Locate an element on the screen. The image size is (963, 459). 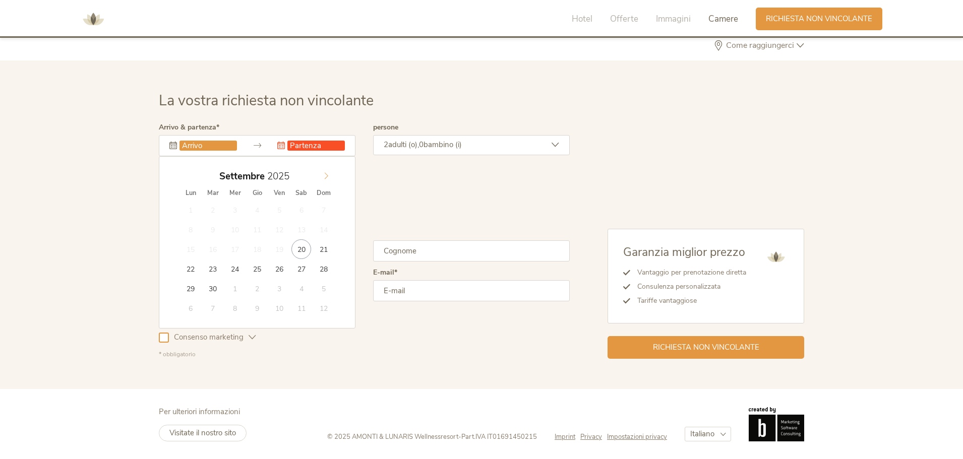
span: Camere is located at coordinates (723, 19).